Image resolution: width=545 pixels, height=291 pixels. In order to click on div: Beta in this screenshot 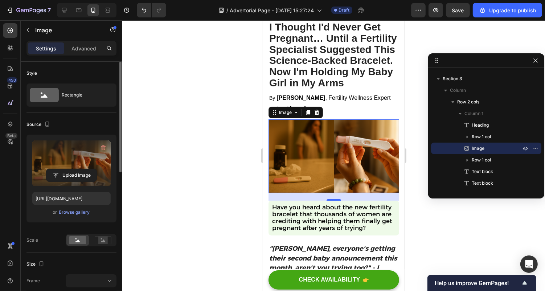, I will do `click(11, 136)`.